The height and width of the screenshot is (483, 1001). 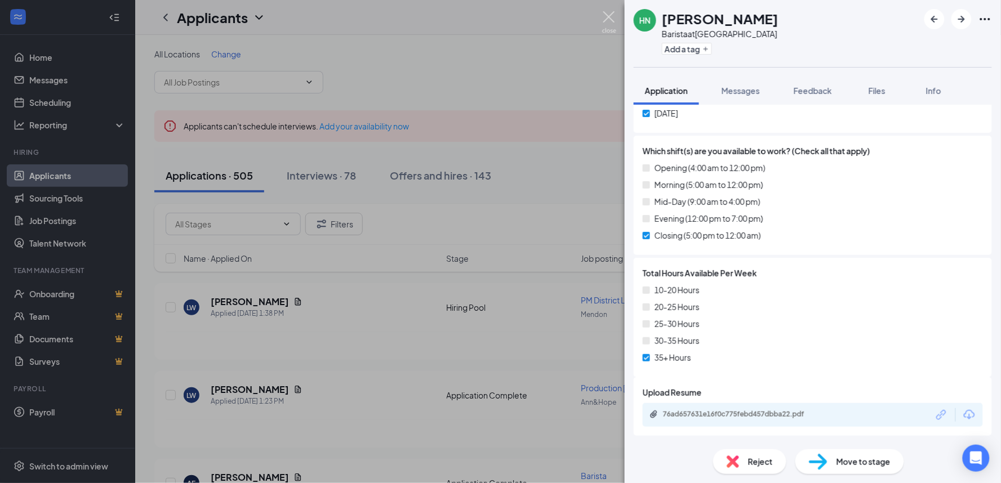 I want to click on span: 30-35 Hours, so click(x=677, y=341).